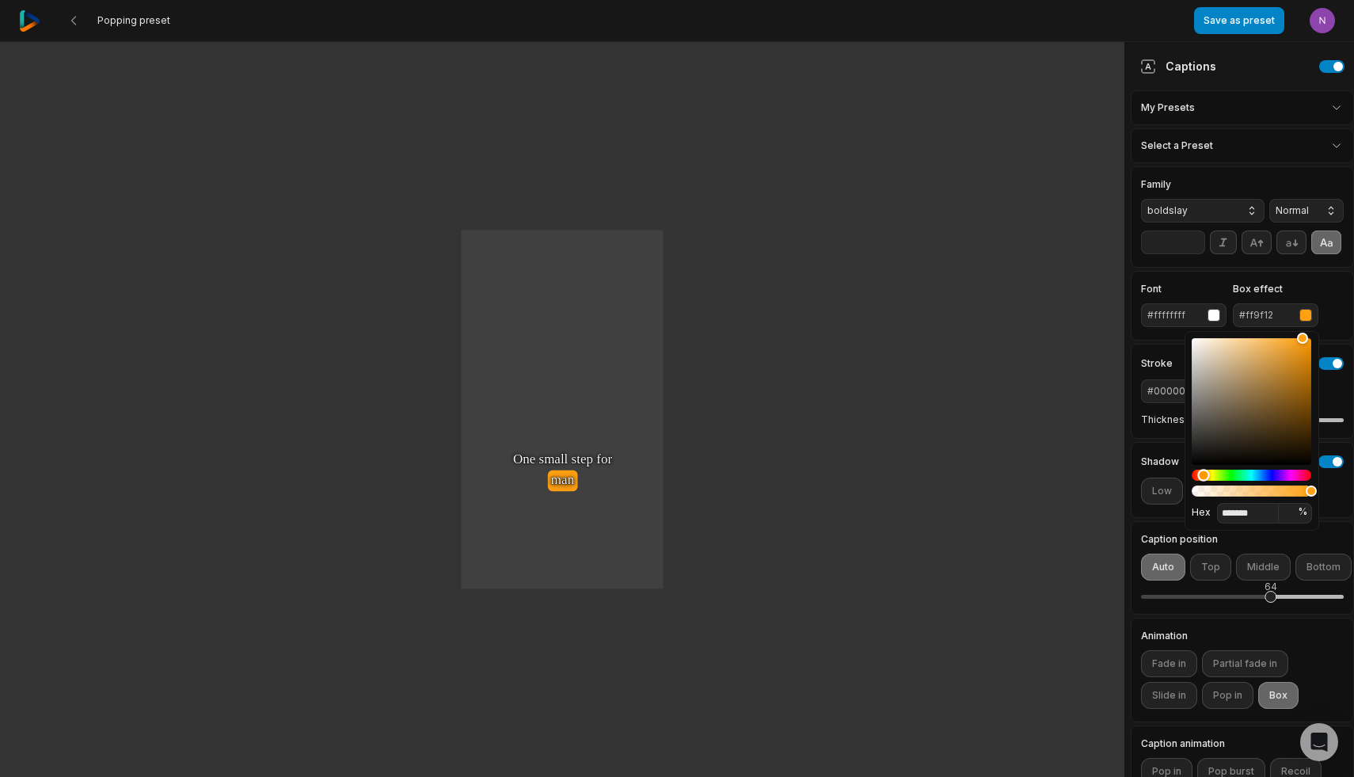 The image size is (1354, 777). I want to click on h4: Stroke, so click(1157, 363).